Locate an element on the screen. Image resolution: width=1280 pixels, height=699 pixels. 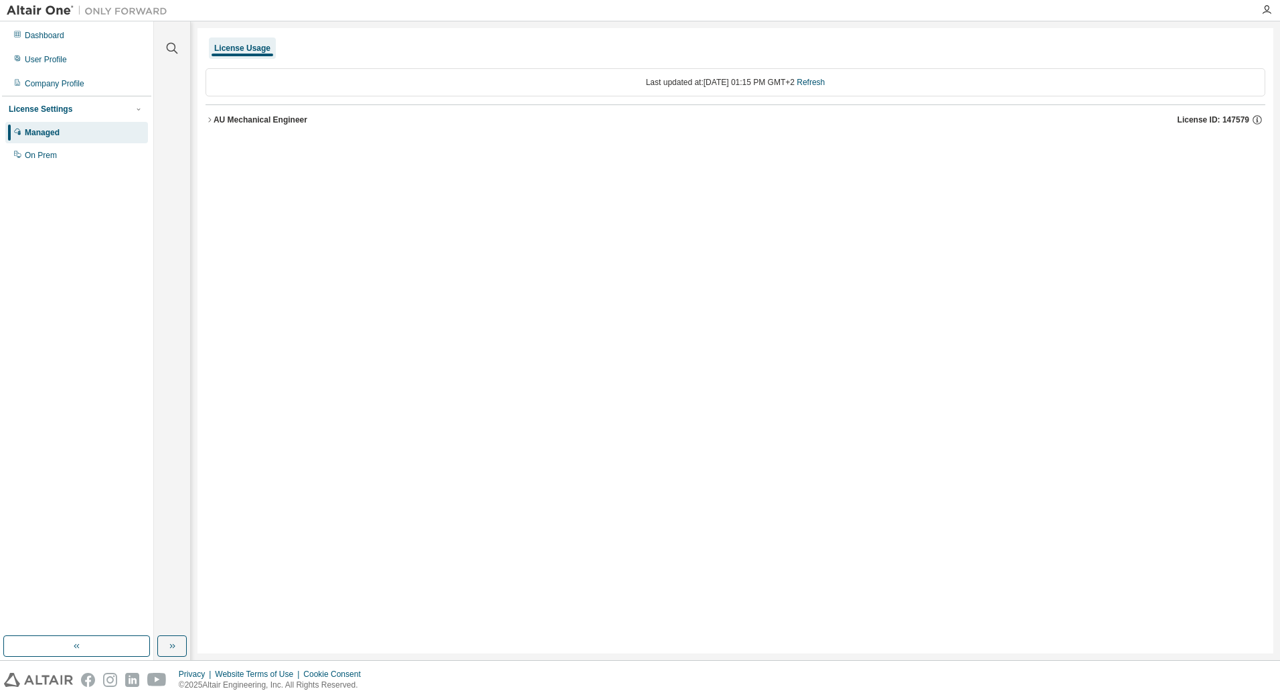
img: altair_logo.svg is located at coordinates (38, 680).